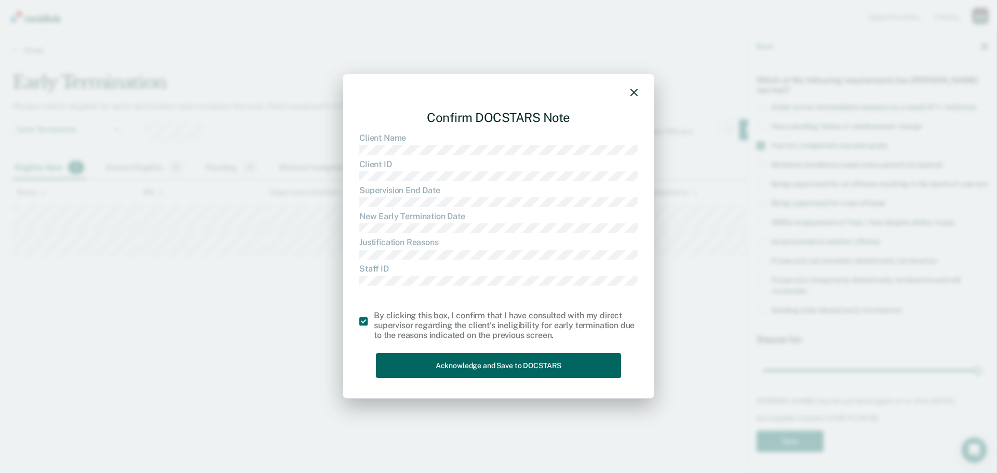 This screenshot has height=473, width=997. What do you see at coordinates (498, 268) in the screenshot?
I see `dt: Staff ID` at bounding box center [498, 268].